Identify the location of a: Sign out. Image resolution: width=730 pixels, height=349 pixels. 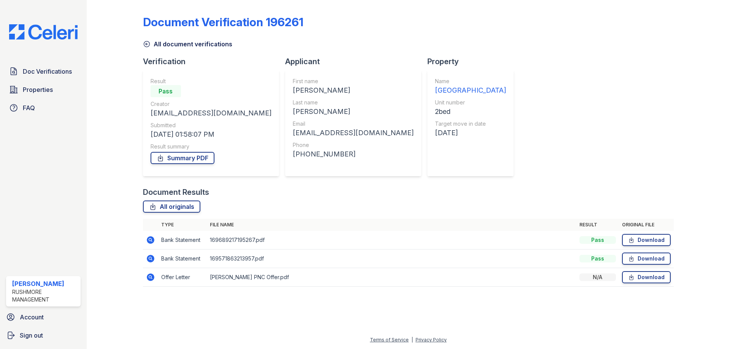
(43, 336).